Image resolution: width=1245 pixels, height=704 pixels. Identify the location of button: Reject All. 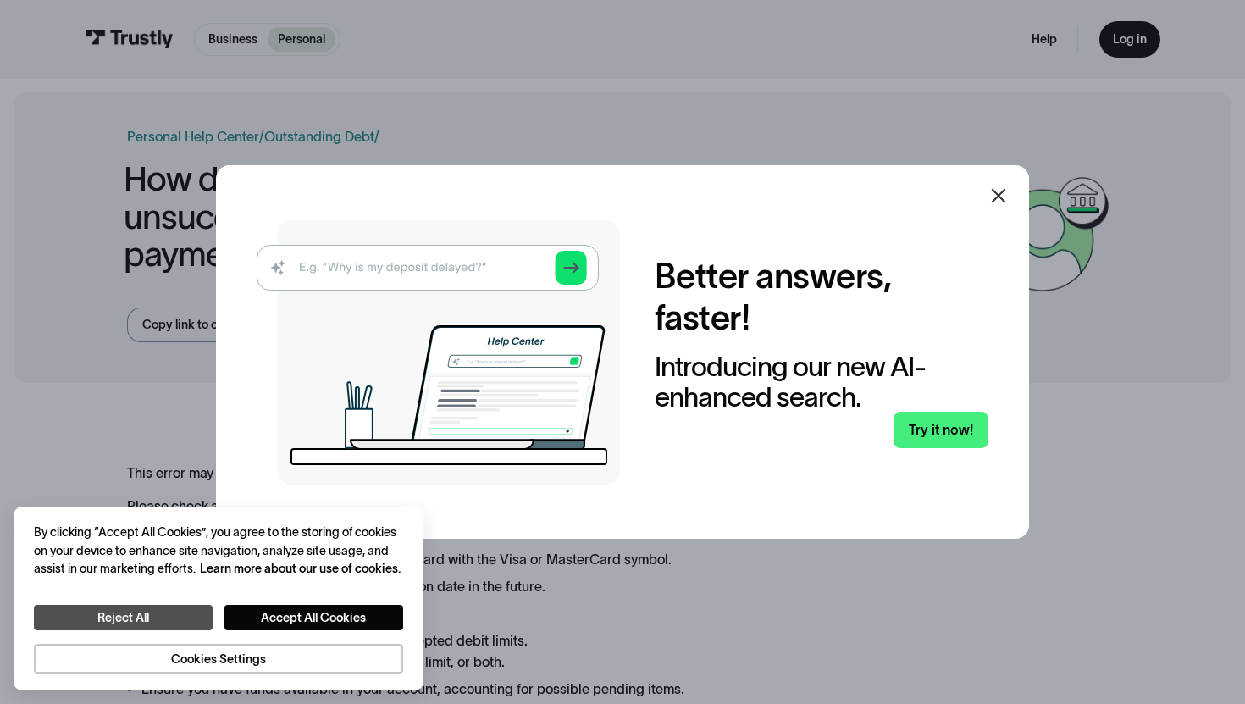
(123, 618).